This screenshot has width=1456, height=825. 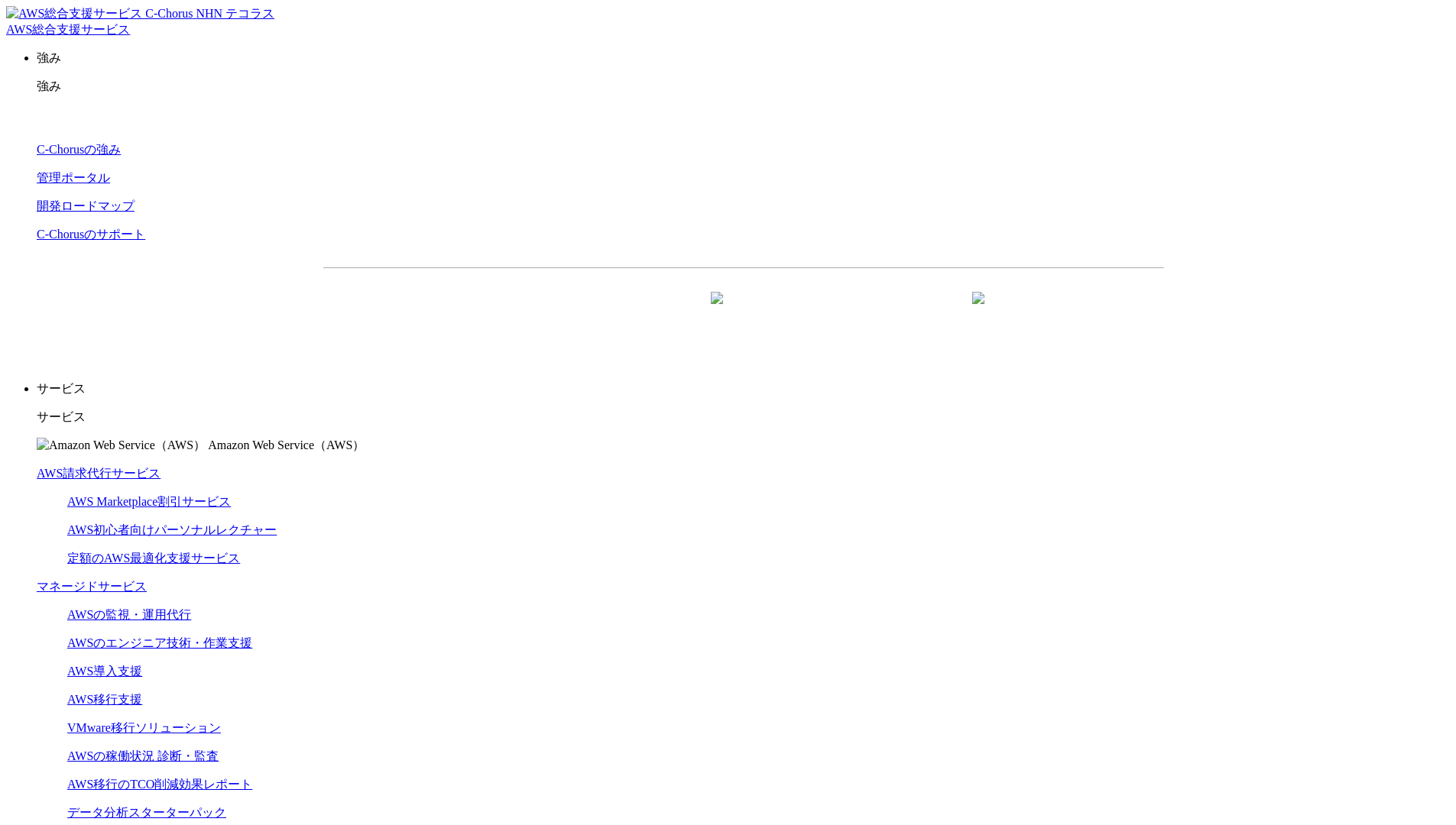 What do you see at coordinates (144, 727) in the screenshot?
I see `a: VMware移行ソリューション` at bounding box center [144, 727].